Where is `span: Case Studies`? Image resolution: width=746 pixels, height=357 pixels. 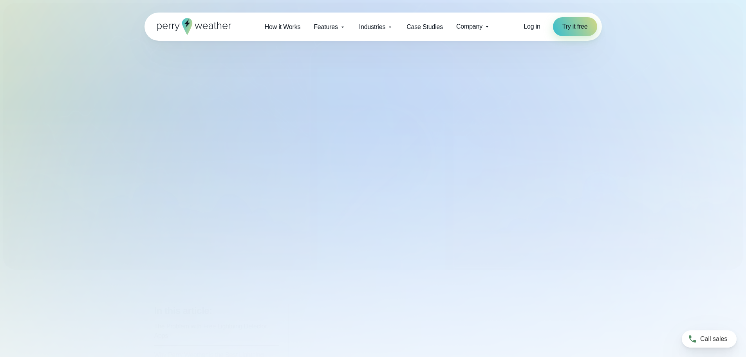 span: Case Studies is located at coordinates (425, 27).